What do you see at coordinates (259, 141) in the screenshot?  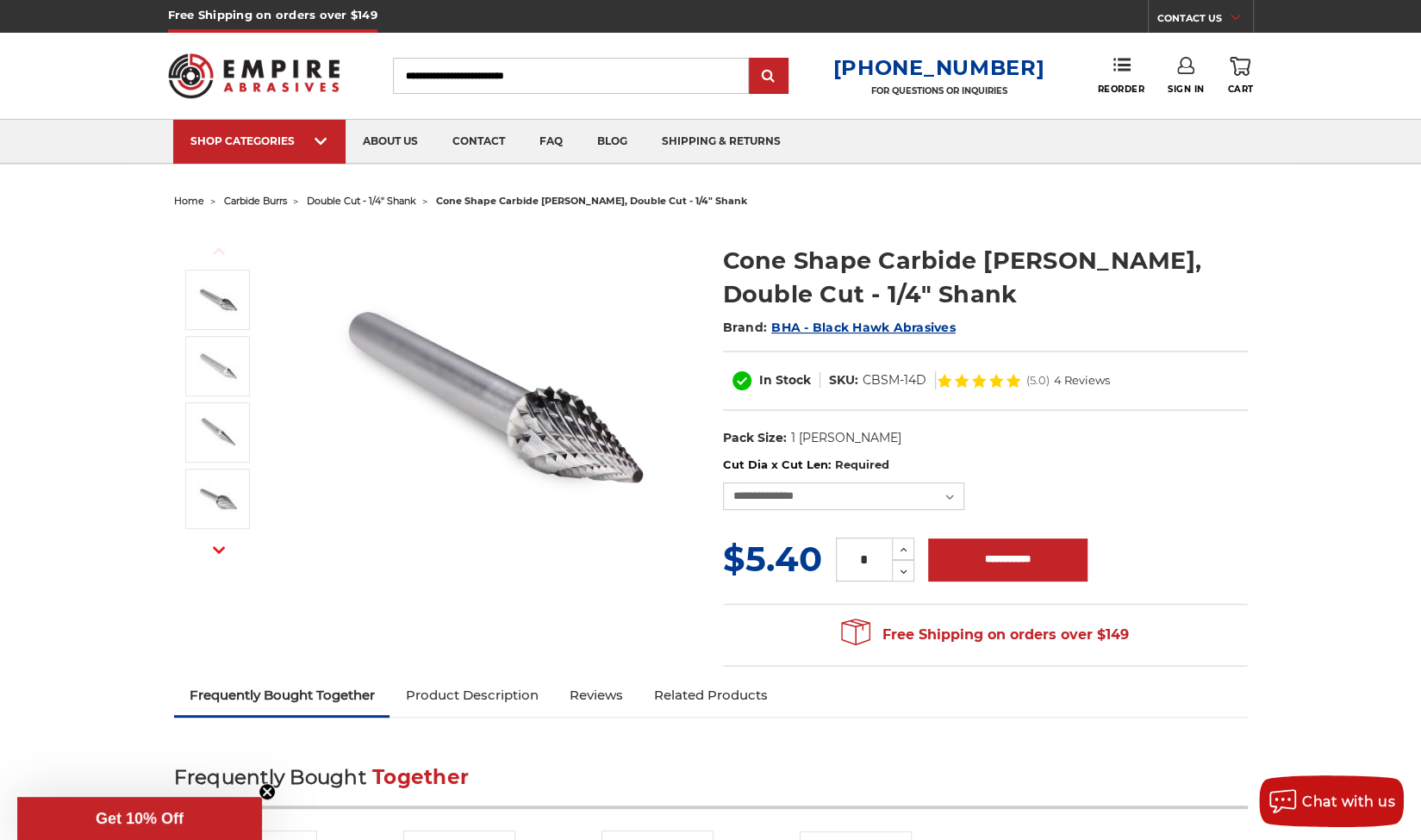 I see `div: SHOP CATEGORIES` at bounding box center [259, 141].